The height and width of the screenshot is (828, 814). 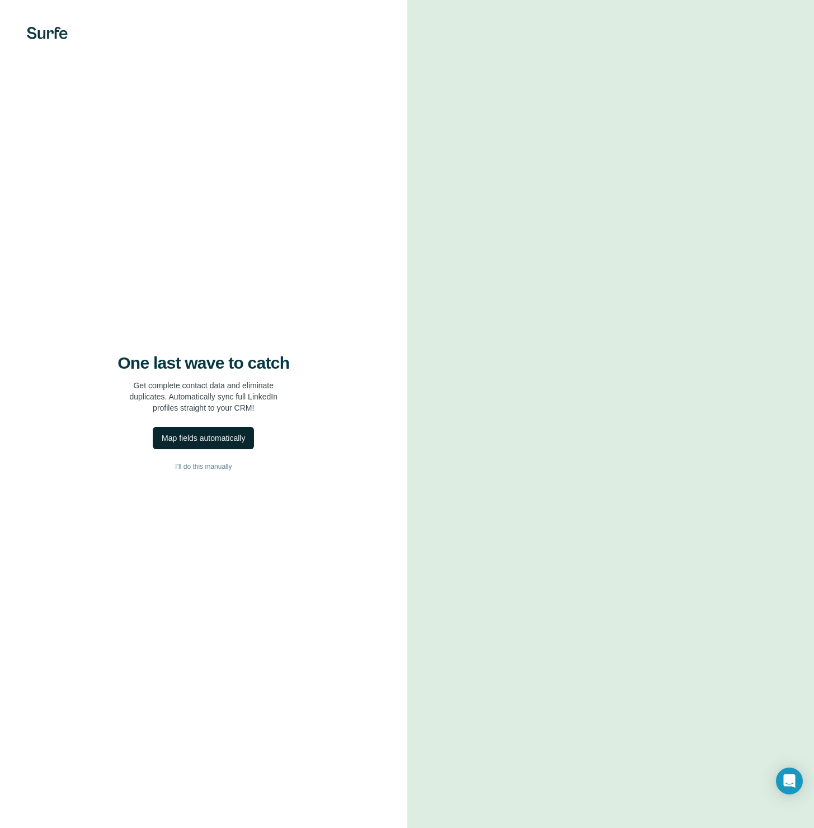 What do you see at coordinates (790, 781) in the screenshot?
I see `div: Open Intercom Messenger` at bounding box center [790, 781].